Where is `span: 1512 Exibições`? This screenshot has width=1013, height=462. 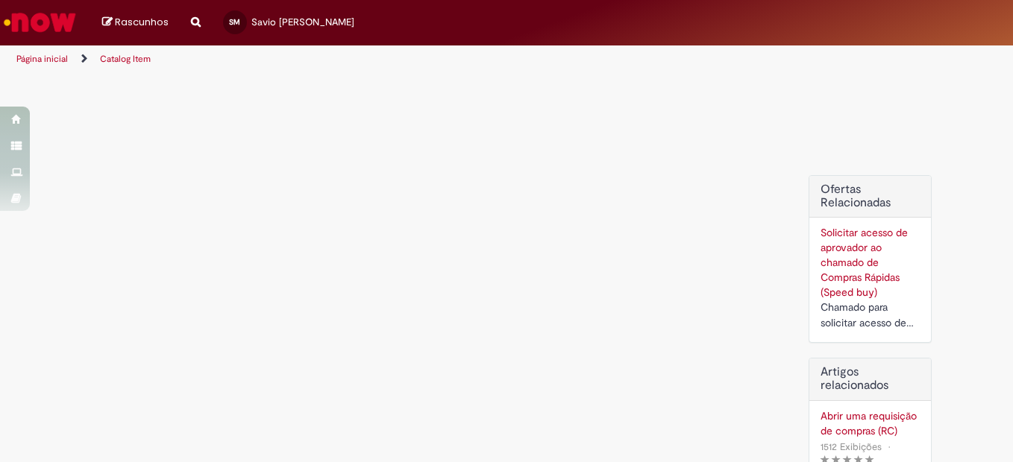
span: 1512 Exibições is located at coordinates (851, 447).